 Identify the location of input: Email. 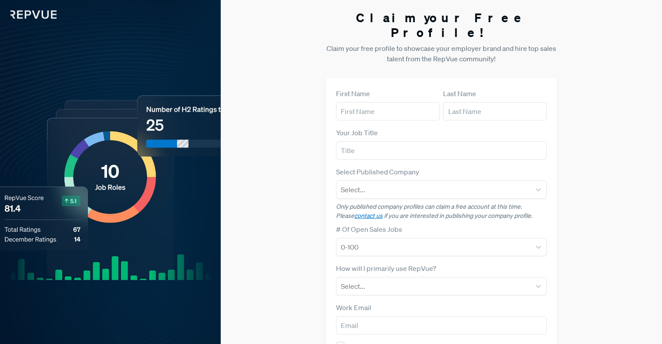
(441, 325).